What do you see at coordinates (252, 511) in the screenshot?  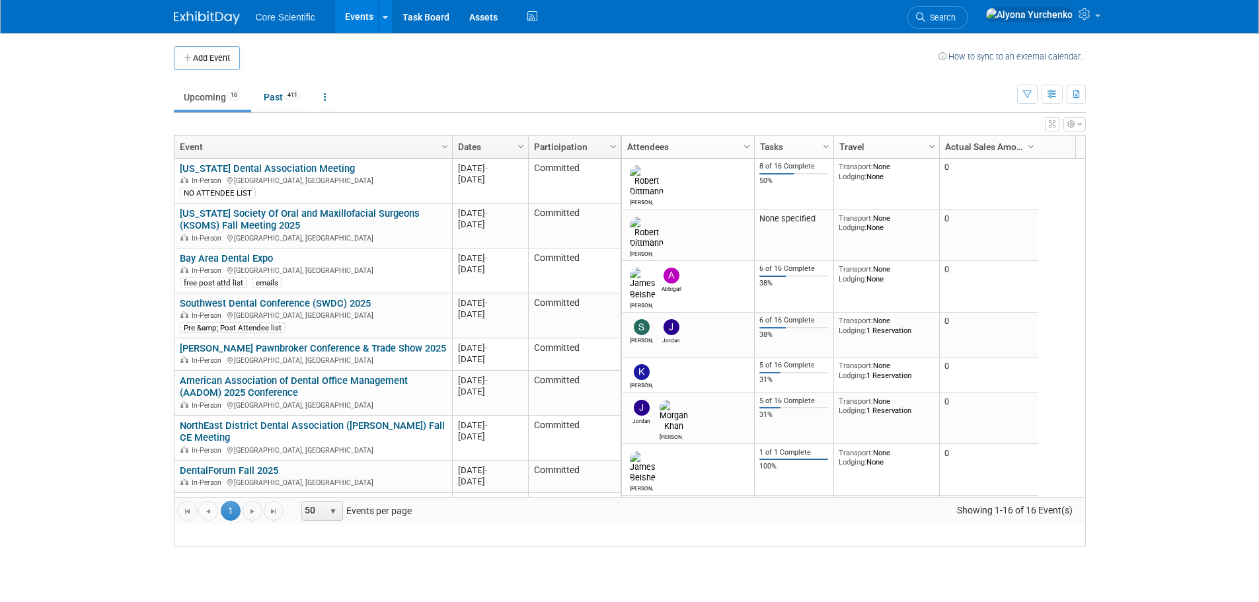 I see `span: Go to the next page` at bounding box center [252, 511].